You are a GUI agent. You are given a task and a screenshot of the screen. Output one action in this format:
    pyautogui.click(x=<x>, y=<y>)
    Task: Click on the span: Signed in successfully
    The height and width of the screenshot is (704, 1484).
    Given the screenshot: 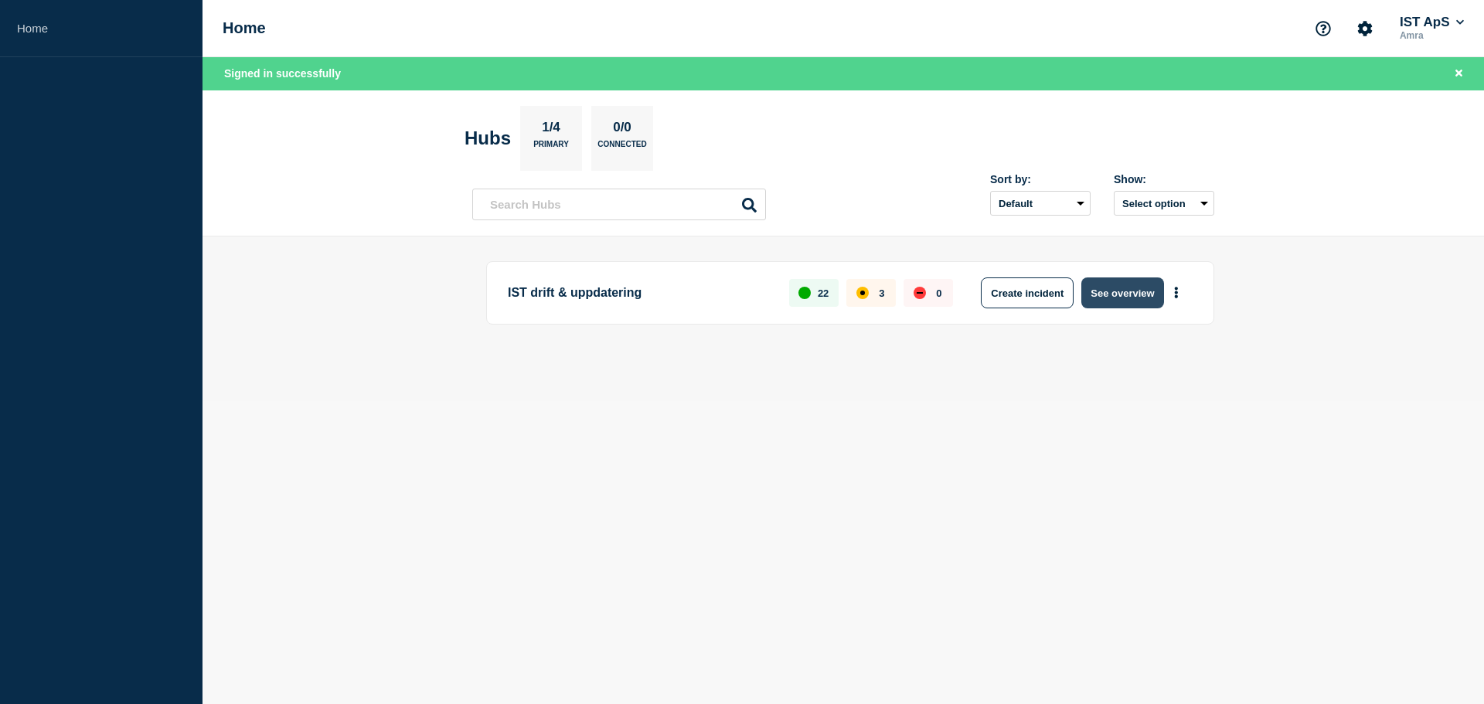 What is the action you would take?
    pyautogui.click(x=282, y=73)
    